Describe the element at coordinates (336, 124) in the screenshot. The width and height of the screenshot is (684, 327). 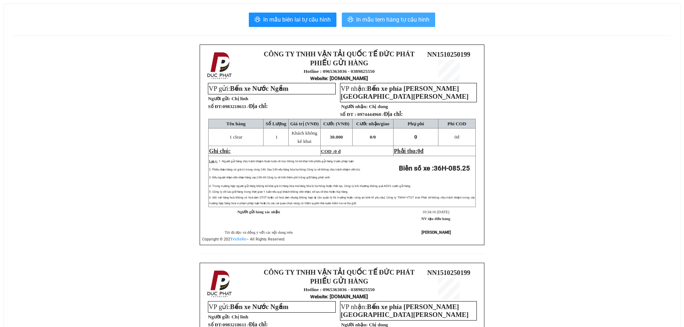
I see `span: Cước (VNĐ)` at that location.